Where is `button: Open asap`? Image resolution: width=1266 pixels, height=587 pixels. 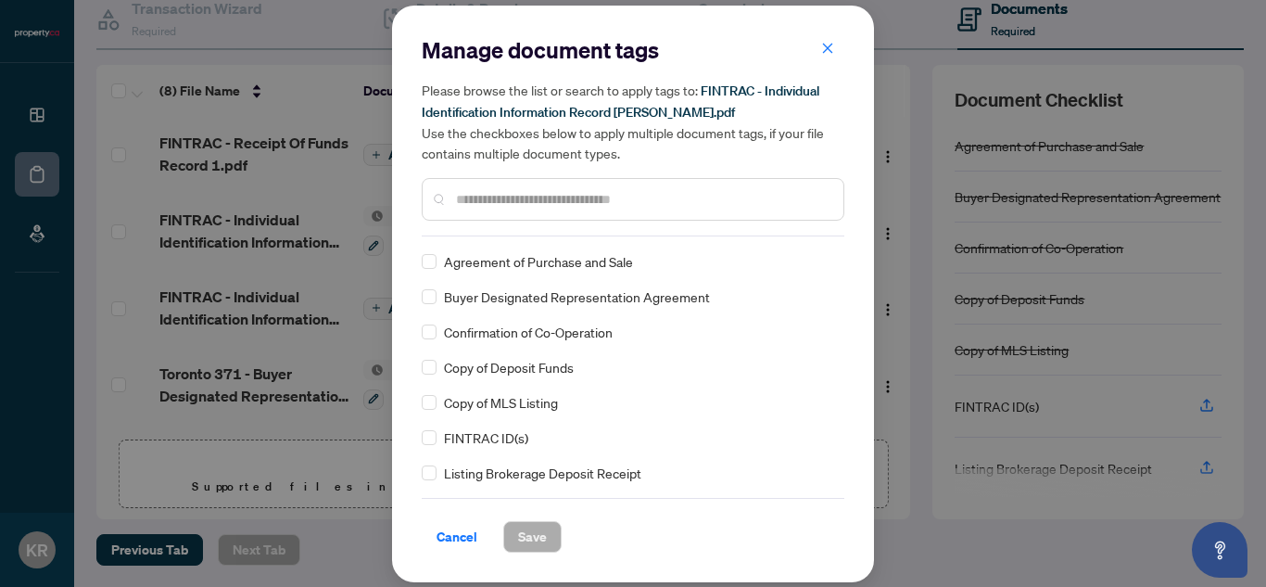
button: Open asap is located at coordinates (1220, 550).